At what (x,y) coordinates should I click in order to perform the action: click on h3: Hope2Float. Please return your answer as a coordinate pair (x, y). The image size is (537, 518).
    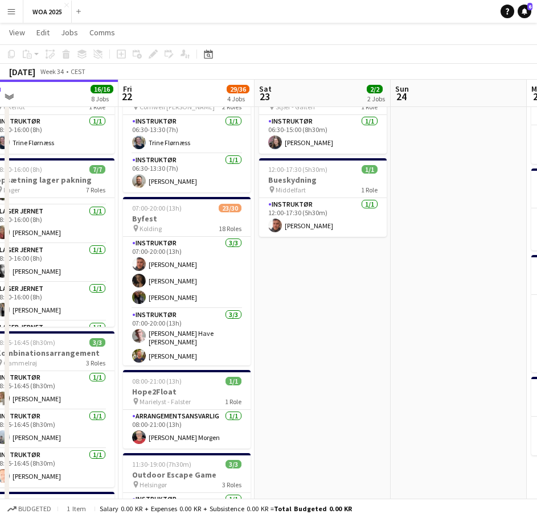
    Looking at the image, I should click on (187, 392).